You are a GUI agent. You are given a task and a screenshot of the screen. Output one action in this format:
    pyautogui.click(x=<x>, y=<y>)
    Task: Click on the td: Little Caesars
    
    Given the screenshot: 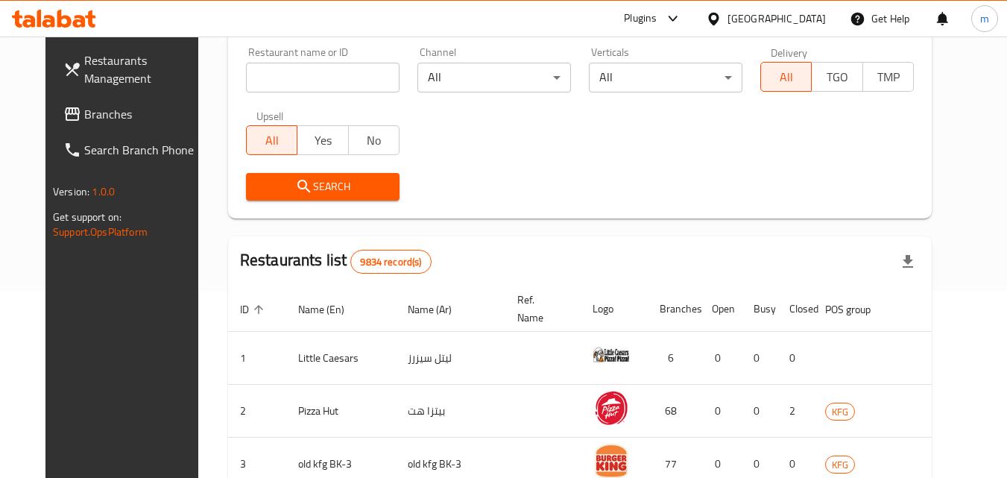 What is the action you would take?
    pyautogui.click(x=341, y=358)
    